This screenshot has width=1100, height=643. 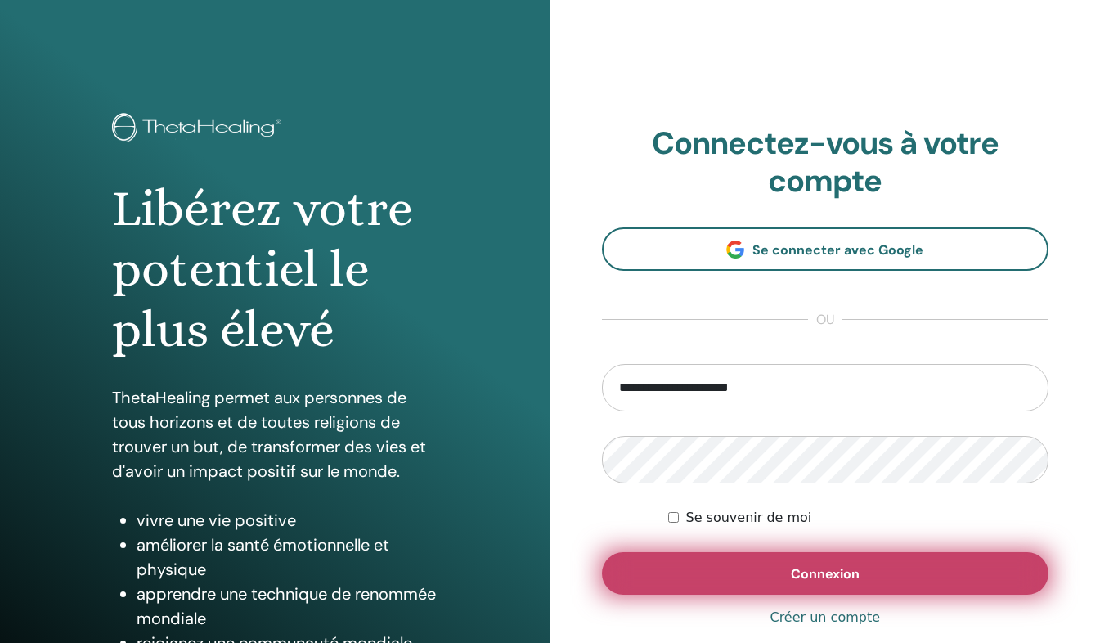 I want to click on h1: Libérez votre potentiel le plus élevé, so click(x=275, y=269).